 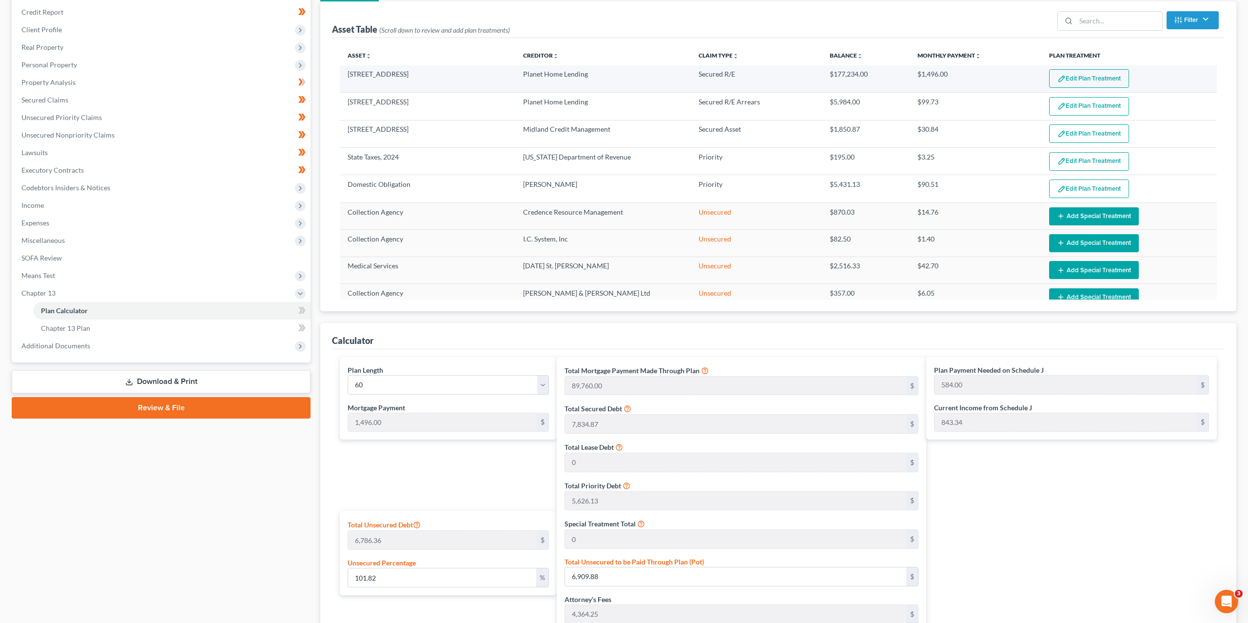 What do you see at coordinates (42, 47) in the screenshot?
I see `span: Real Property` at bounding box center [42, 47].